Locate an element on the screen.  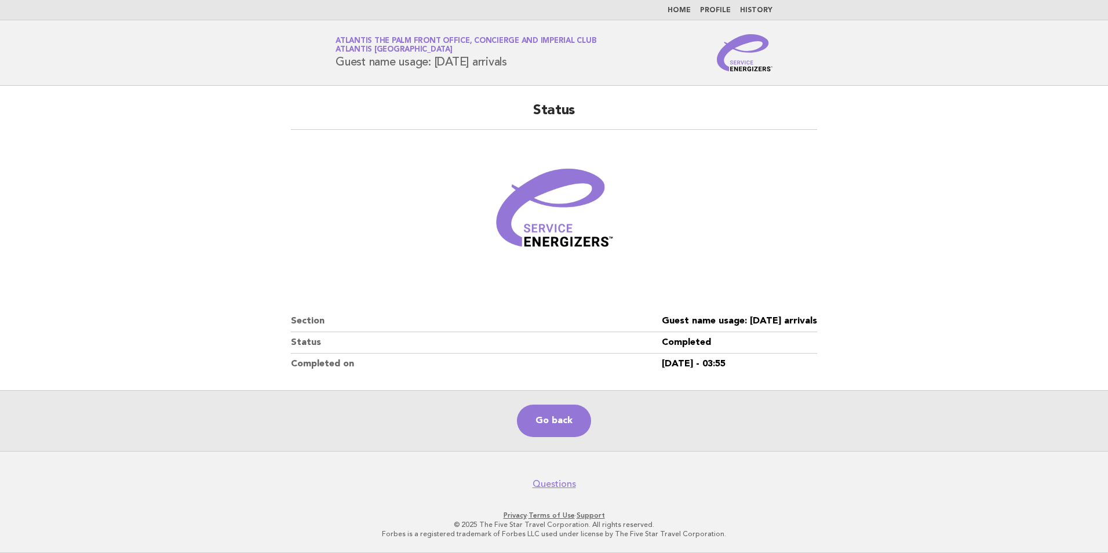
a: Privacy is located at coordinates (515, 515).